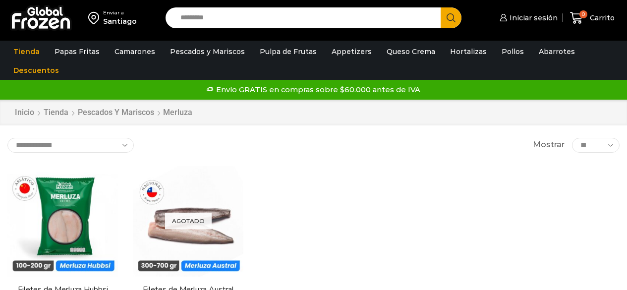  Describe the element at coordinates (532, 18) in the screenshot. I see `span: Iniciar sesión` at that location.